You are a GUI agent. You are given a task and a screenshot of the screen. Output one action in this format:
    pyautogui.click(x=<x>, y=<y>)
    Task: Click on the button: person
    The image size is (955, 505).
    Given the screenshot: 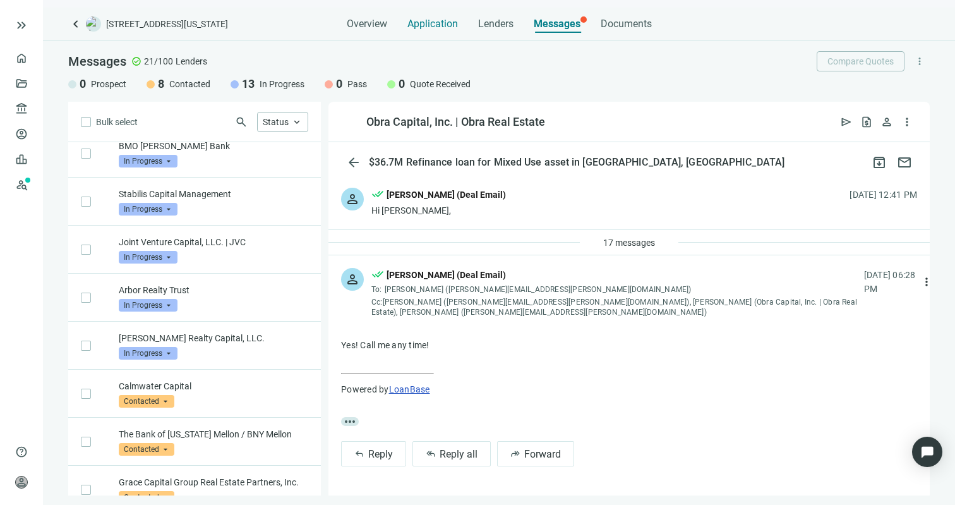 What is the action you would take?
    pyautogui.click(x=887, y=122)
    